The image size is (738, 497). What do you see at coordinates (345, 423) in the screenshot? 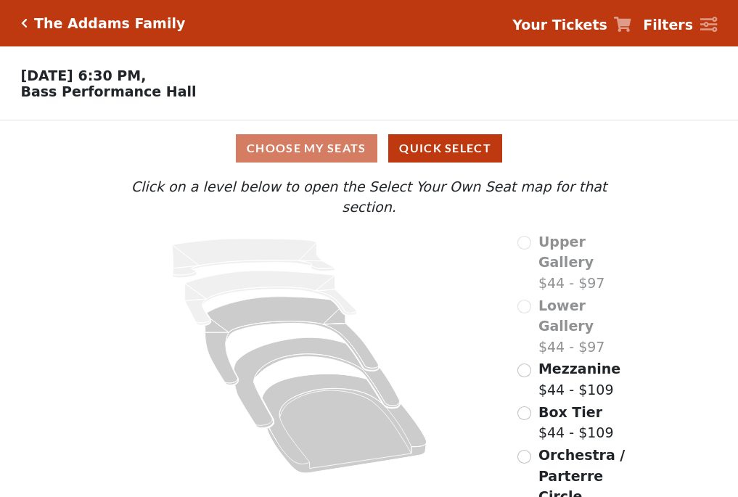
I see `path: Orchestra / Parterre Circle - Seats Available: 153` at bounding box center [345, 423].